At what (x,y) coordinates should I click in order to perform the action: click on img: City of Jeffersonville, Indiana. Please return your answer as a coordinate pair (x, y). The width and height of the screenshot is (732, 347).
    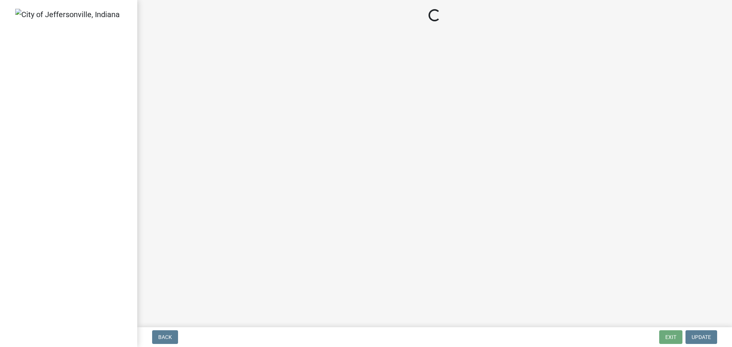
    Looking at the image, I should click on (67, 14).